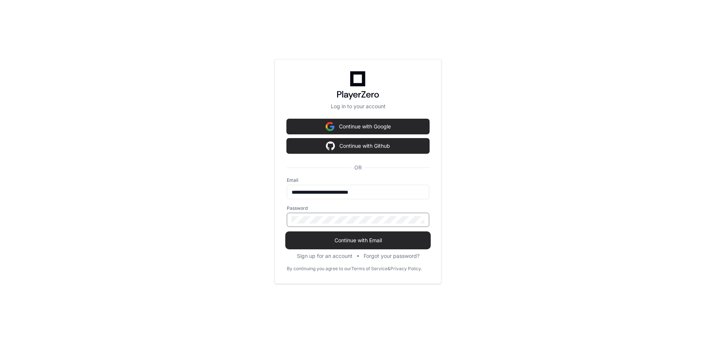  What do you see at coordinates (324, 256) in the screenshot?
I see `button: Sign up for an account` at bounding box center [324, 256].